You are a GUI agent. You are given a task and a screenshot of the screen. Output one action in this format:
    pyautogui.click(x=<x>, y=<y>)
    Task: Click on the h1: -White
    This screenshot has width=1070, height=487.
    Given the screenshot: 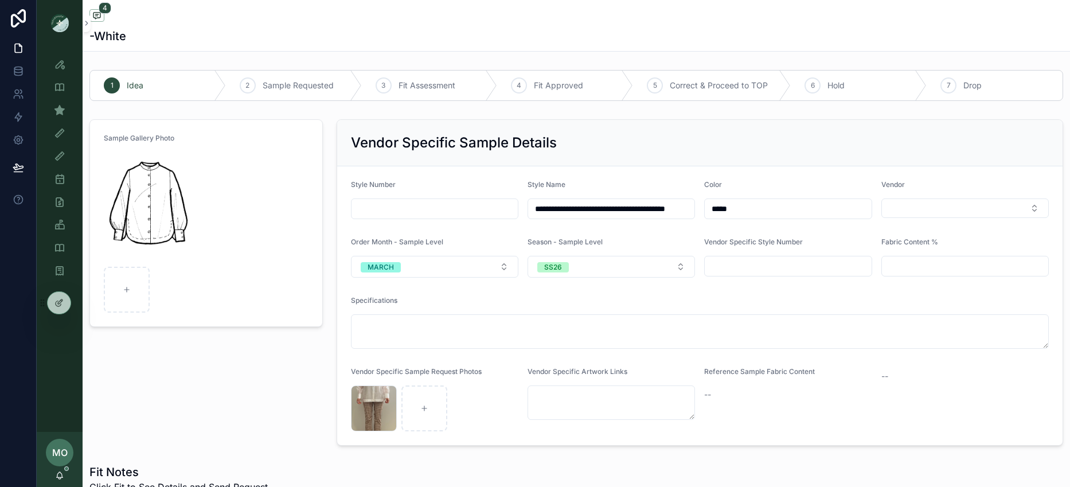 What is the action you would take?
    pyautogui.click(x=108, y=36)
    